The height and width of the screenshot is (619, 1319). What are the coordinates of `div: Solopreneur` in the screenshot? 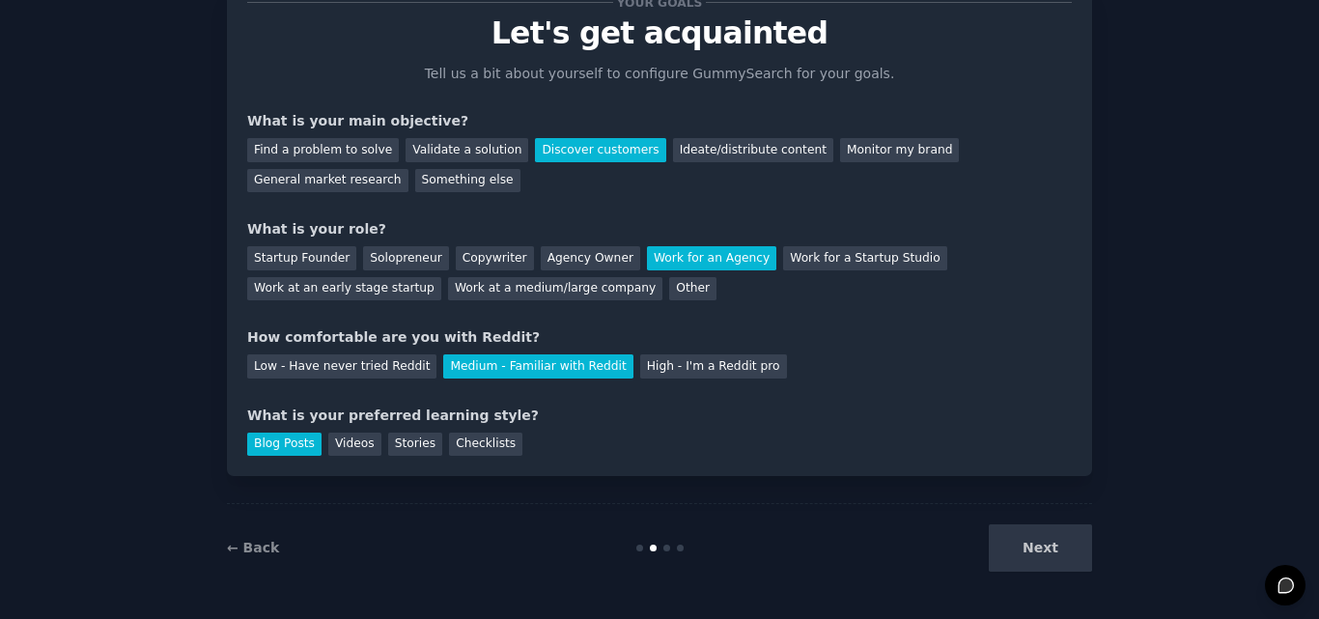 It's located at (406, 258).